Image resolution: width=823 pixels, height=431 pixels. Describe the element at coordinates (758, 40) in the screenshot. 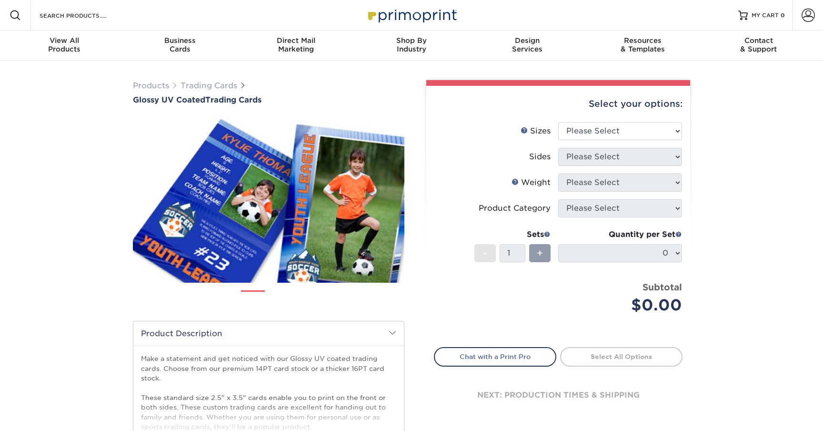

I see `span: Contact` at that location.